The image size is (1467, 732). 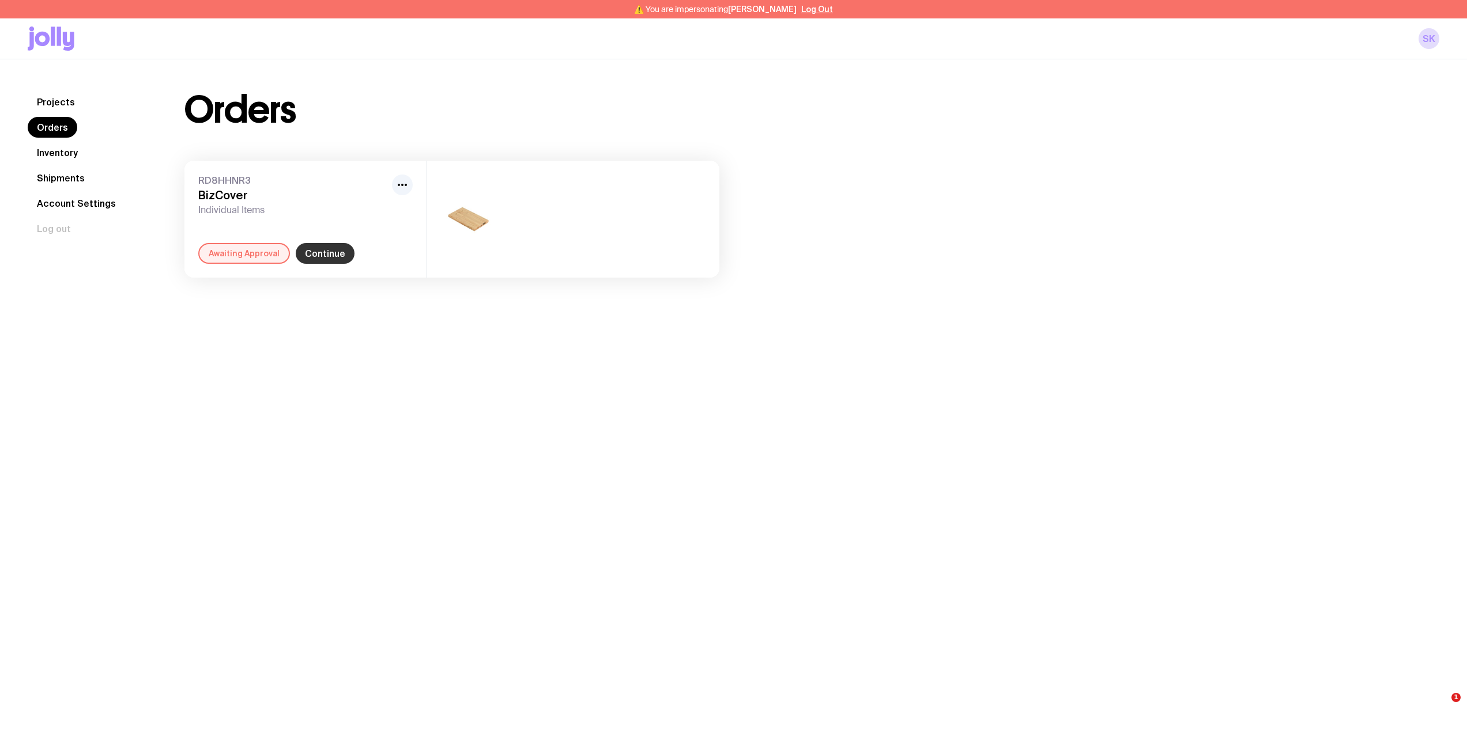 I want to click on h1: Orders, so click(x=240, y=110).